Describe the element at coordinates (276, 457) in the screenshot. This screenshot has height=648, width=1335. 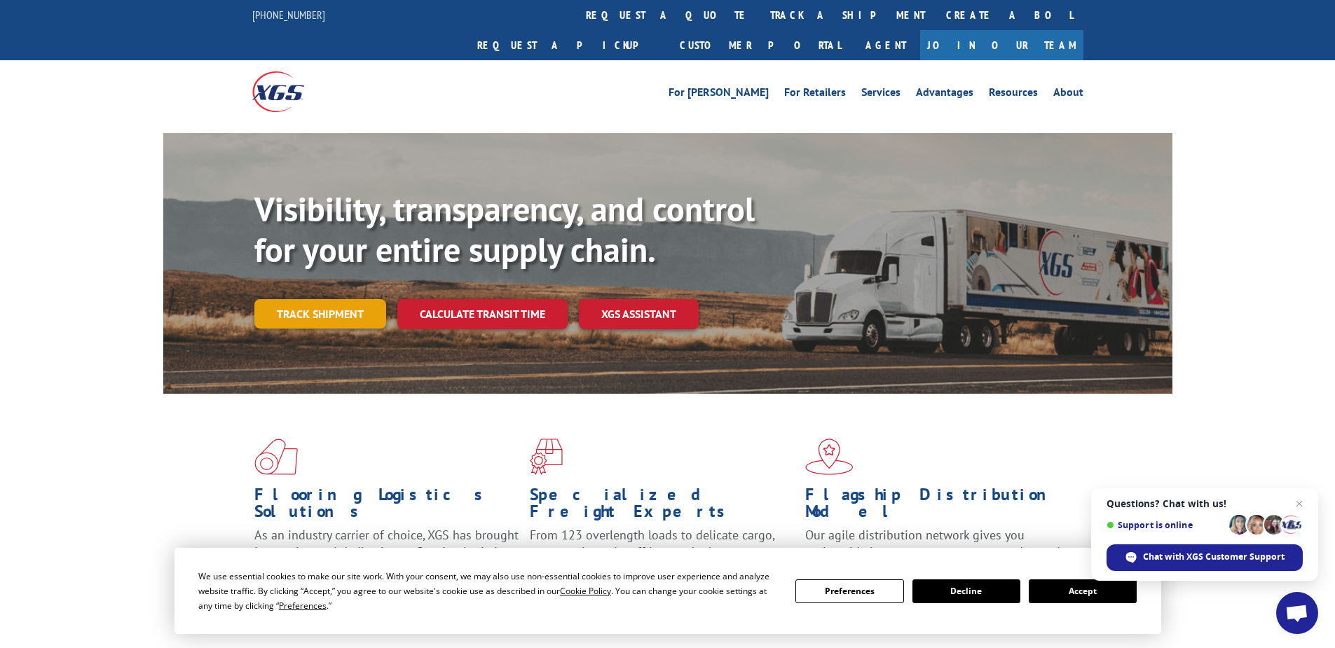
I see `img: xgs-icon-total-supply-chain-intelligence-red` at that location.